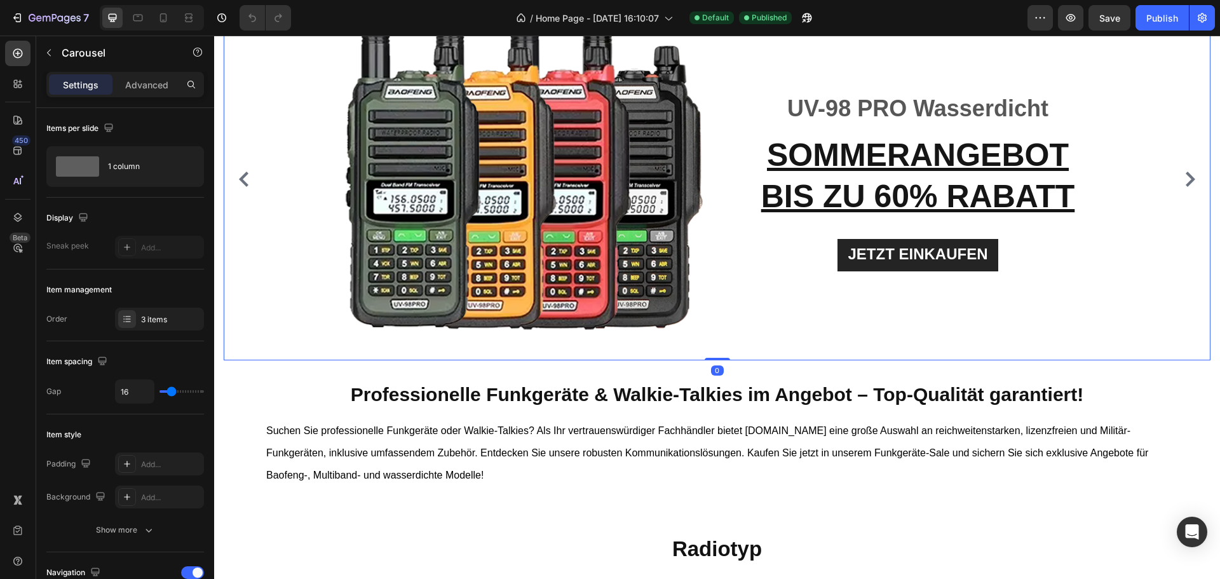  Describe the element at coordinates (976, 144) in the screenshot. I see `button: Carousel Next Arrow` at that location.